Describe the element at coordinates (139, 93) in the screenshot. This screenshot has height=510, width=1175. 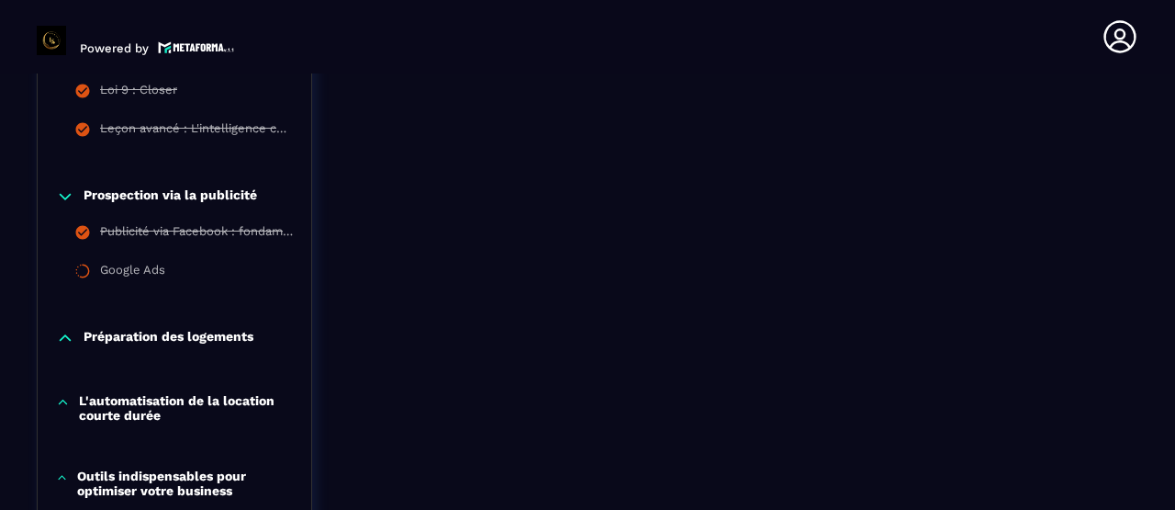
I see `div: Loi 9 : Closer` at that location.